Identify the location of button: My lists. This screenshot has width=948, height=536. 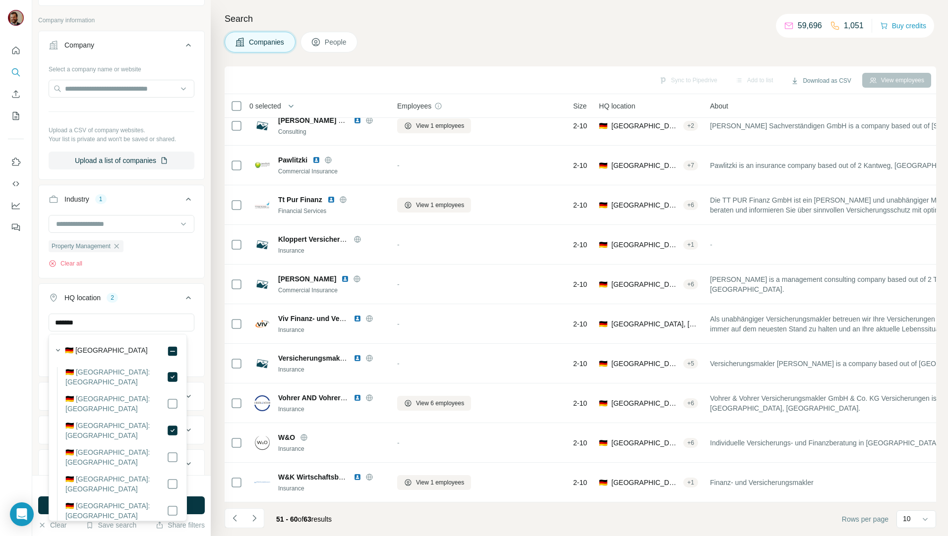
(16, 116).